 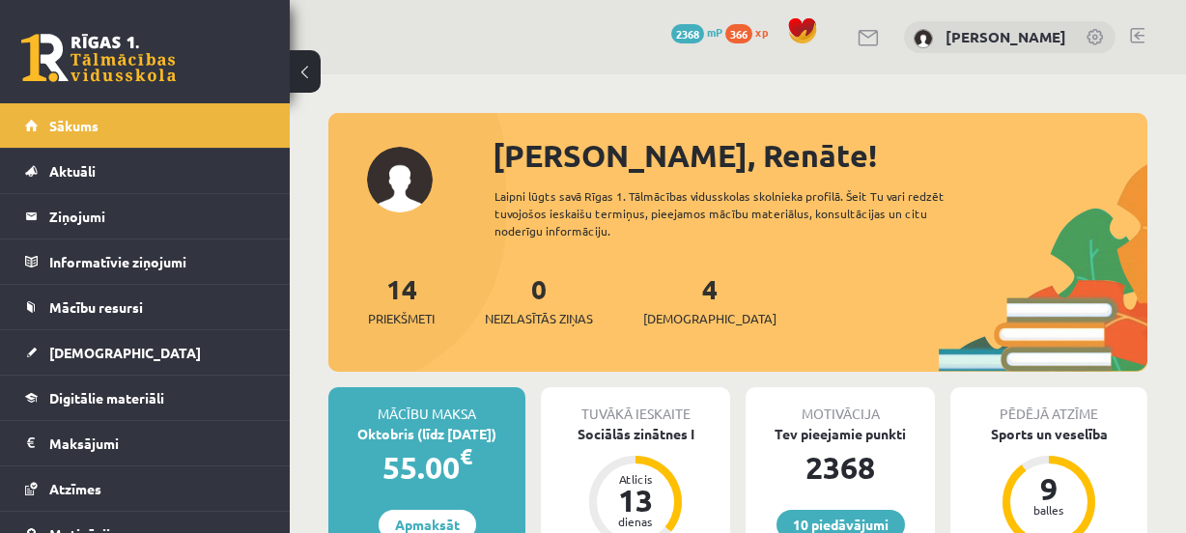 I want to click on span: Sākums, so click(x=73, y=126).